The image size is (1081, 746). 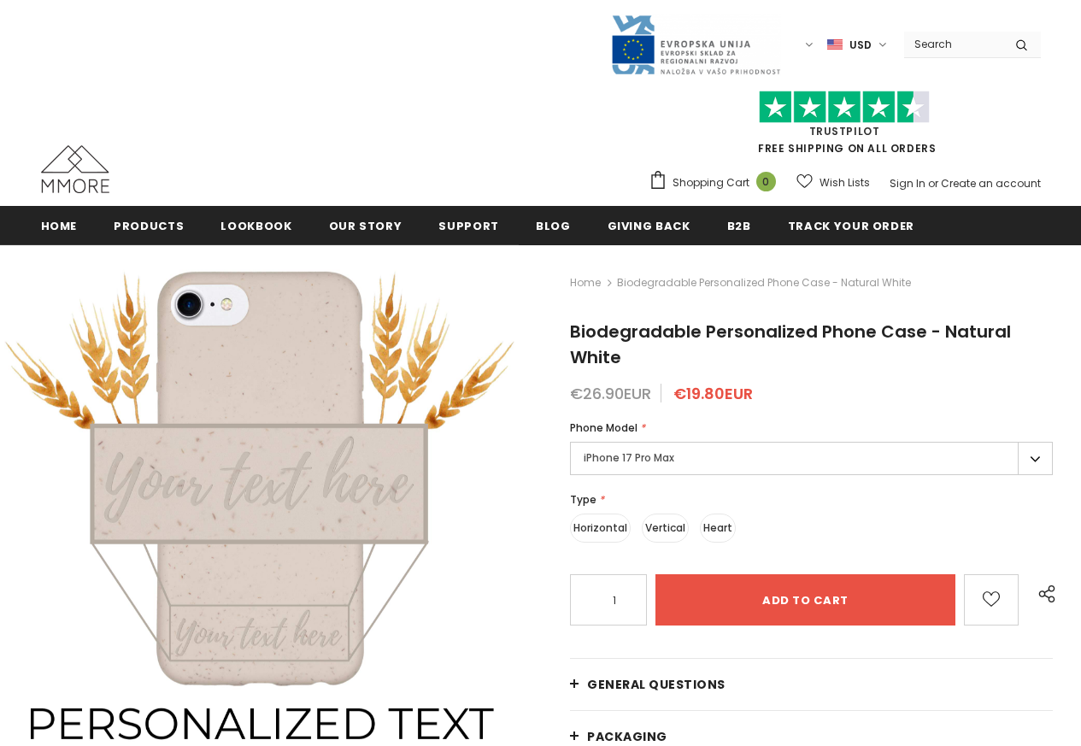 I want to click on span: €26.90EUR, so click(x=610, y=393).